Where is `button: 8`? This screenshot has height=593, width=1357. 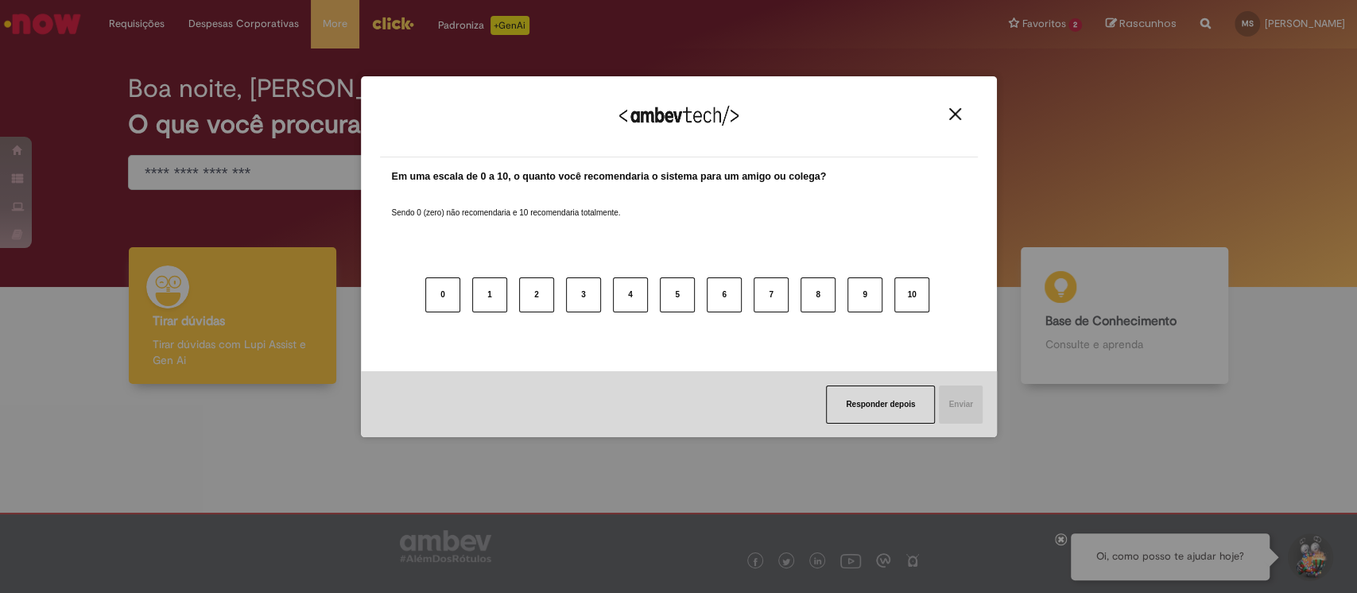 button: 8 is located at coordinates (818, 295).